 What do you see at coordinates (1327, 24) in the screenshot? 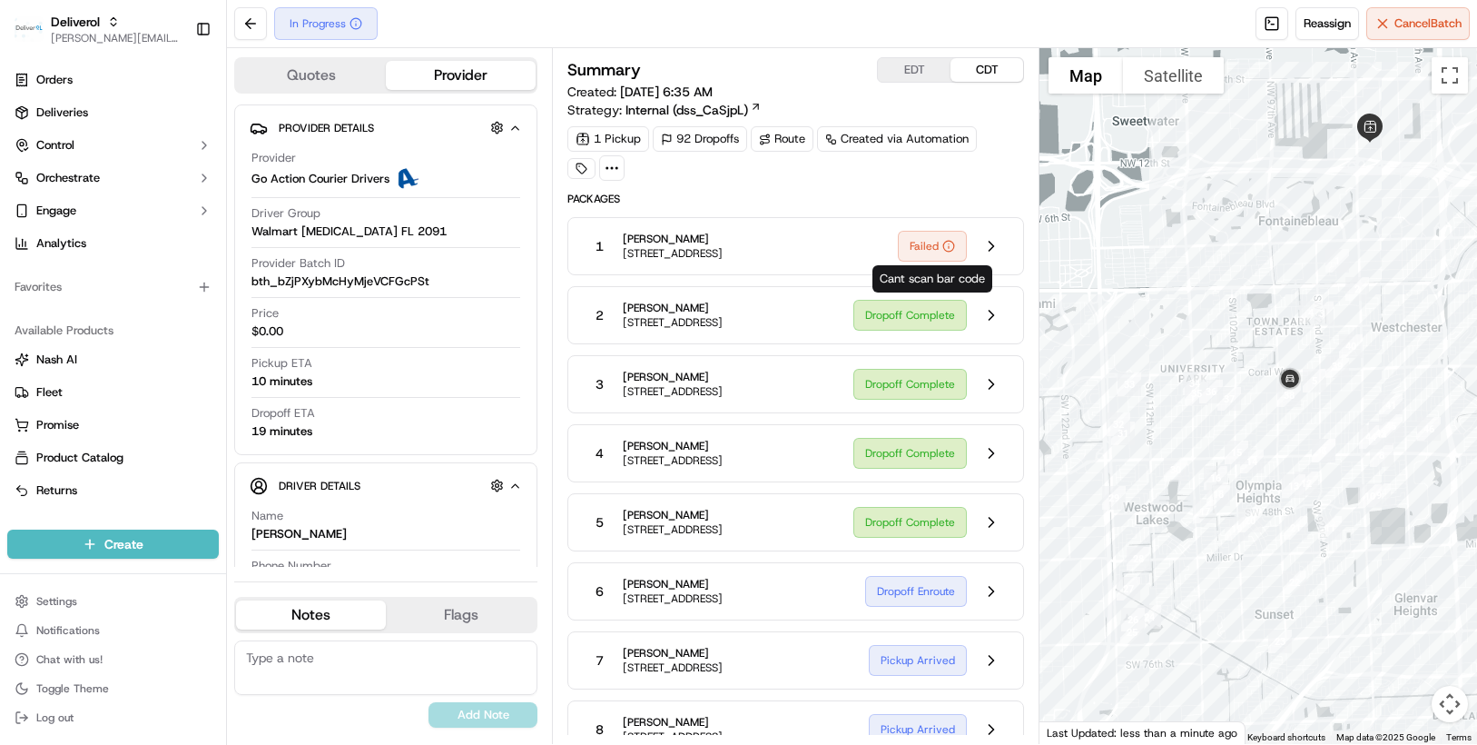
I see `button: Reassign` at bounding box center [1327, 24].